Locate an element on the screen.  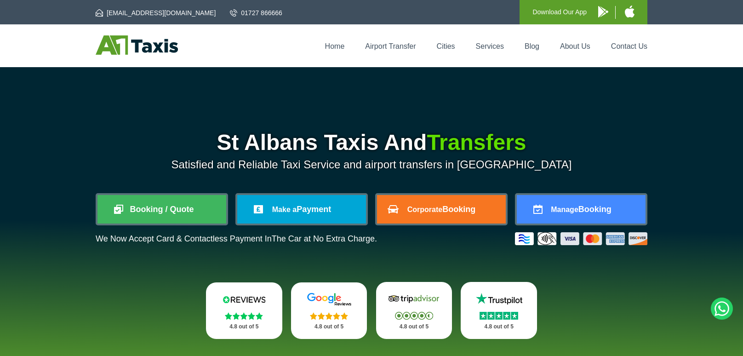
img: Credit And Debit Cards is located at coordinates (581, 239).